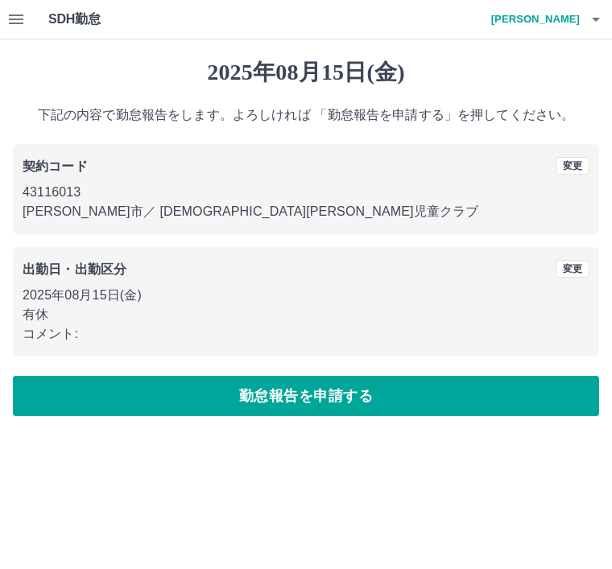 Image resolution: width=612 pixels, height=569 pixels. Describe the element at coordinates (306, 192) in the screenshot. I see `p: 43116013` at that location.